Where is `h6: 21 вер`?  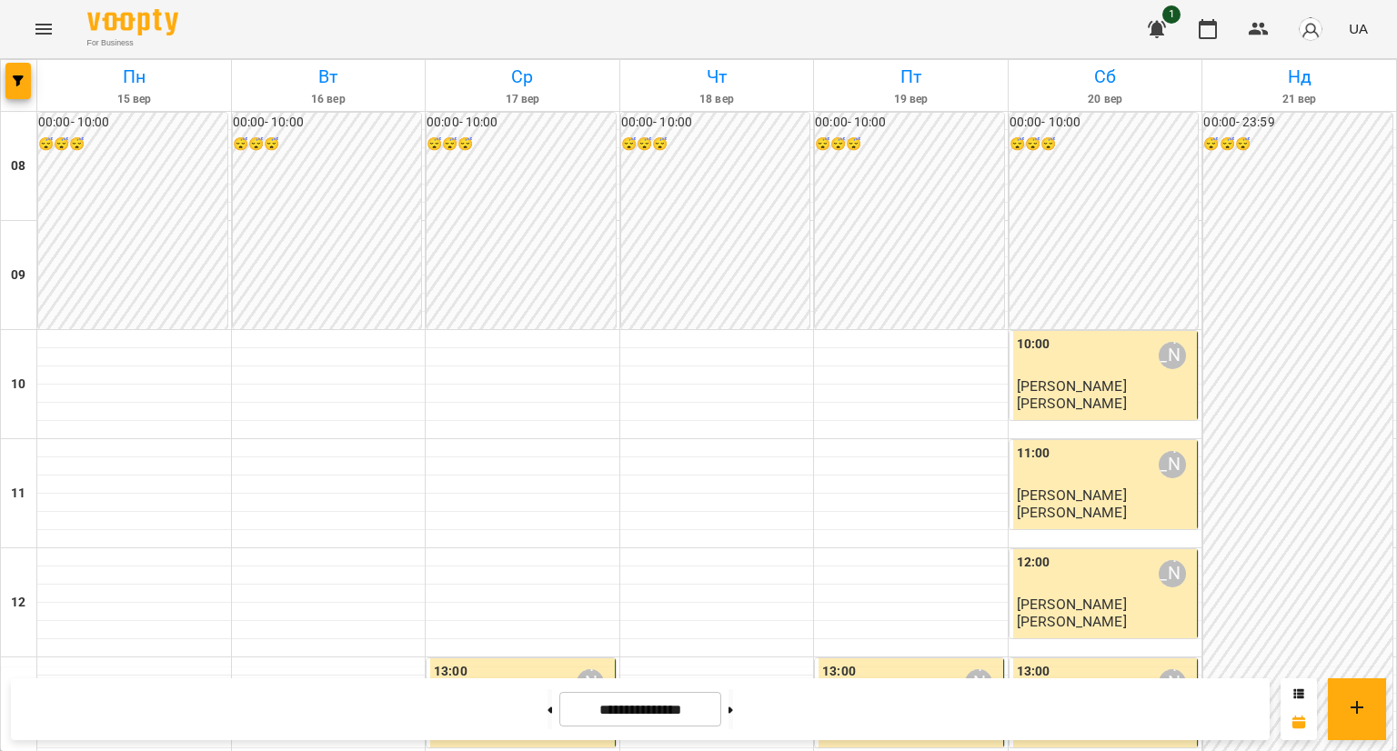
h6: 21 вер is located at coordinates (1298, 99).